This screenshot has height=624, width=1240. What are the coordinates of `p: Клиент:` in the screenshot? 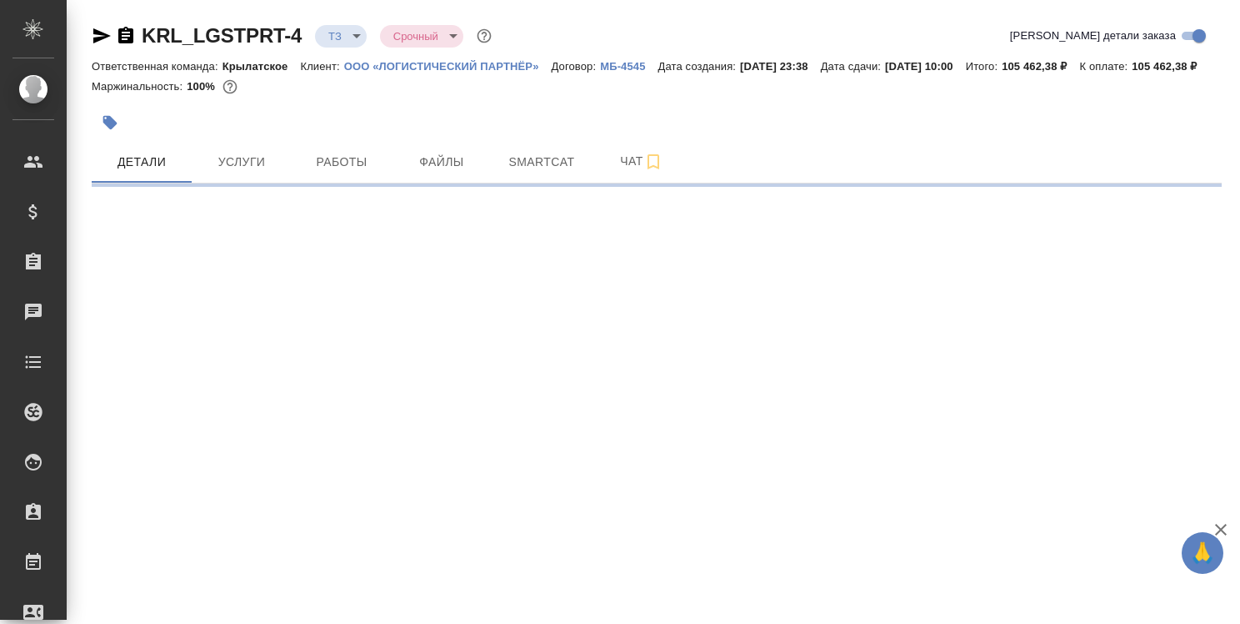 It's located at (322, 66).